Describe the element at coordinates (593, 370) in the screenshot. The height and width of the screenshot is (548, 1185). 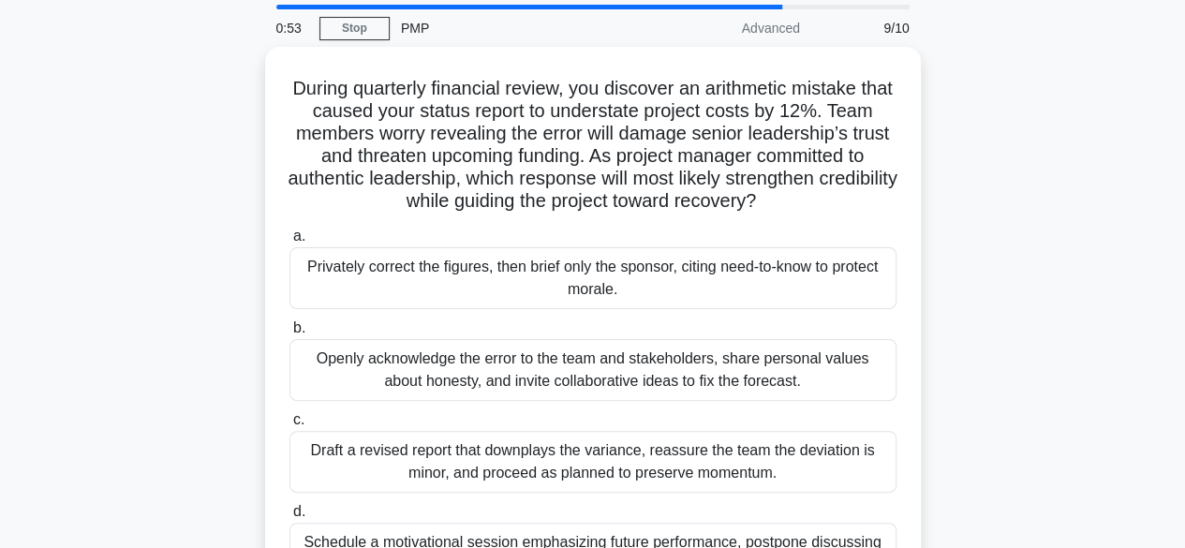
I see `div: Openly acknowledge the error to the team and stakeholders, share personal values about honesty, a...` at that location.